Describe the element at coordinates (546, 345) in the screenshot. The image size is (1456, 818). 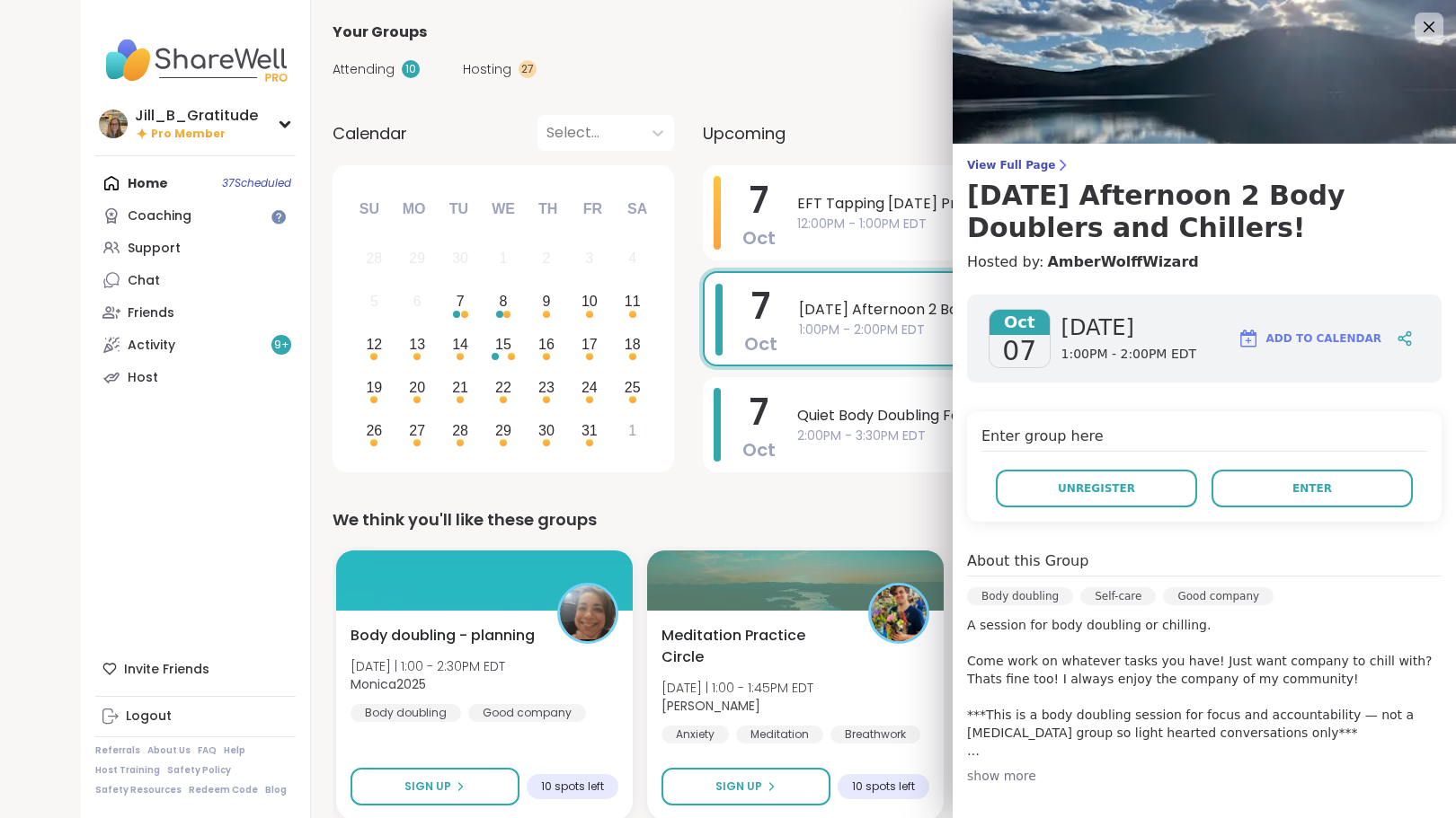
I see `div: Choose Thursday, October 16th, 2025` at that location.